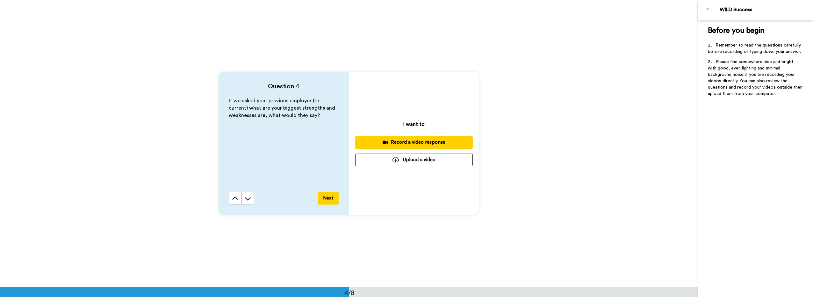 The height and width of the screenshot is (297, 813). What do you see at coordinates (349, 292) in the screenshot?
I see `div: 4/8` at bounding box center [349, 292].